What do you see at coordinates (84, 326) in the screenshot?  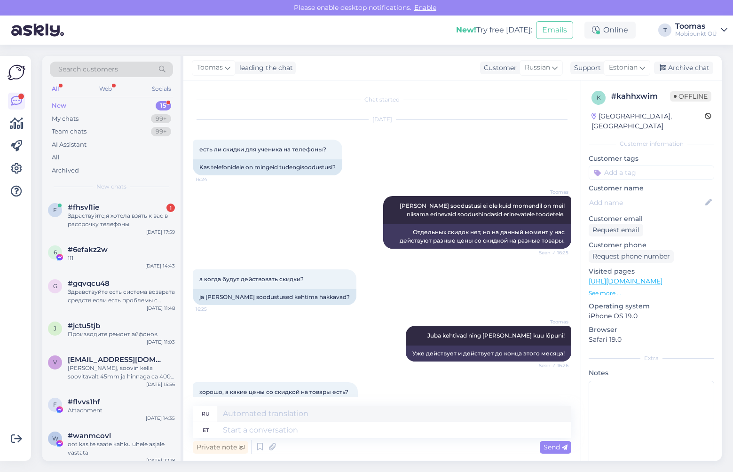 I see `span: #jctu5tjb` at bounding box center [84, 326].